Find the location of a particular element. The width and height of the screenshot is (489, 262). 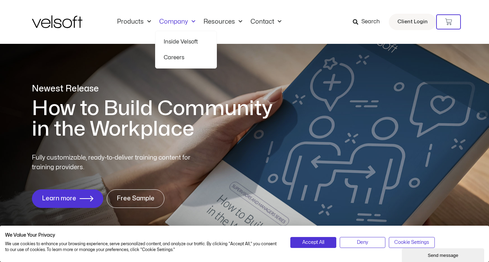

span: Learn more is located at coordinates (59, 199).